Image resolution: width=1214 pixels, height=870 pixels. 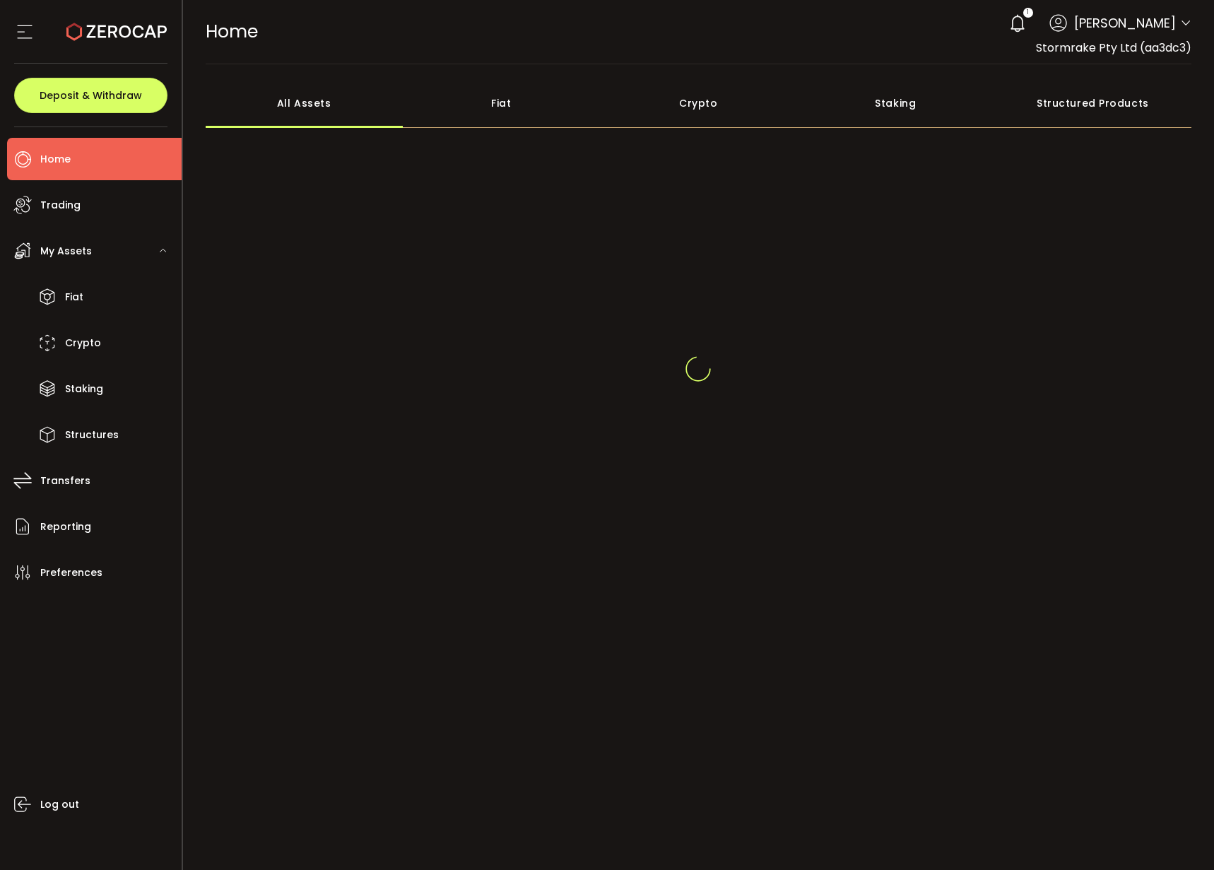 What do you see at coordinates (92, 434) in the screenshot?
I see `span: Structures` at bounding box center [92, 434].